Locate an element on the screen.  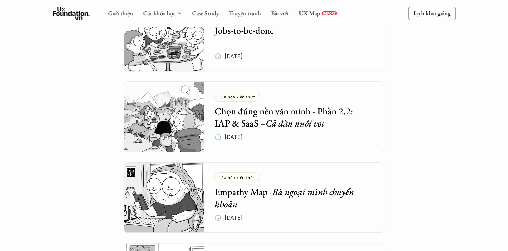
a: UX Map is located at coordinates (309, 13).